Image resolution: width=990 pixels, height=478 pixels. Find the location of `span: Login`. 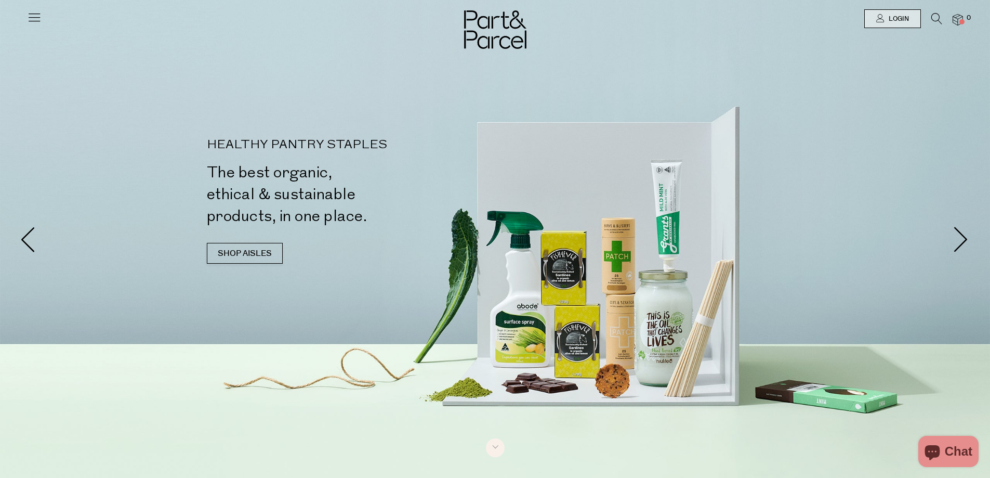

span: Login is located at coordinates (897, 19).